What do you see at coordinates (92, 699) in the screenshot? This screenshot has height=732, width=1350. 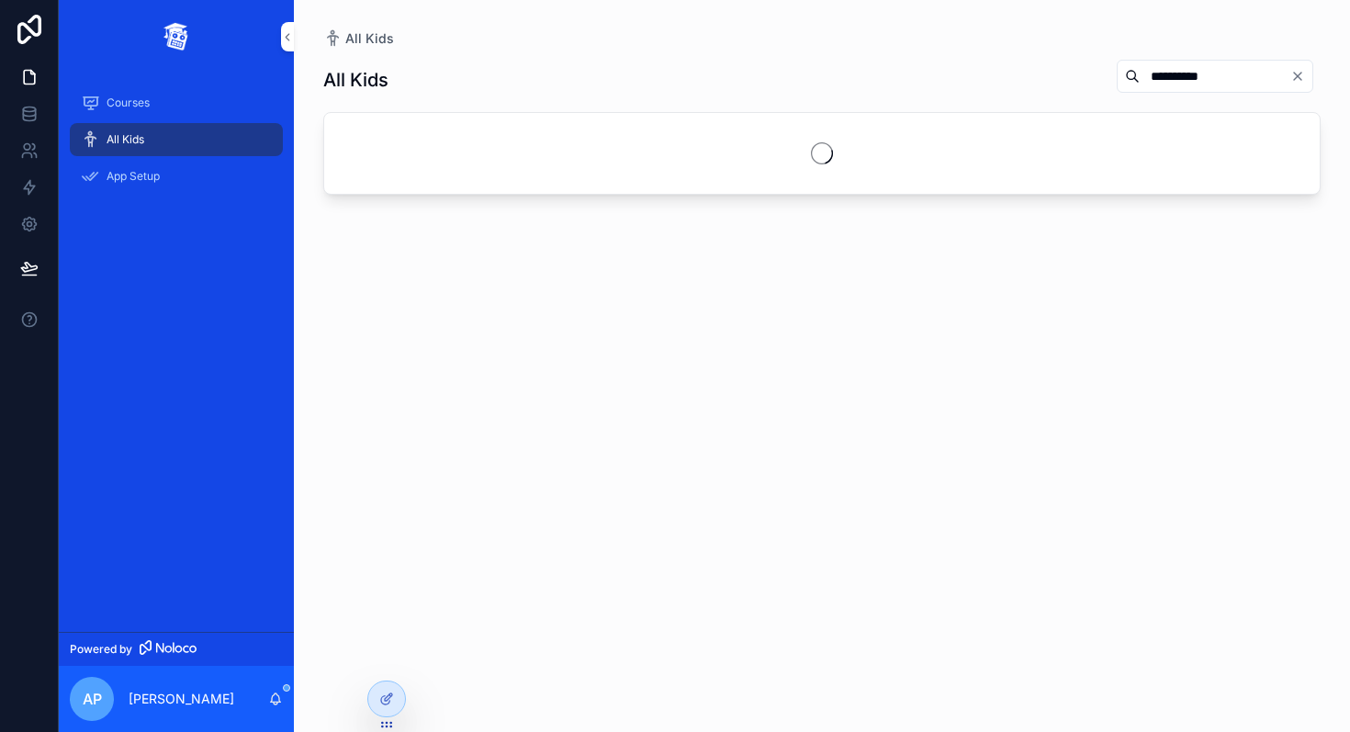 I see `span: AP` at bounding box center [92, 699].